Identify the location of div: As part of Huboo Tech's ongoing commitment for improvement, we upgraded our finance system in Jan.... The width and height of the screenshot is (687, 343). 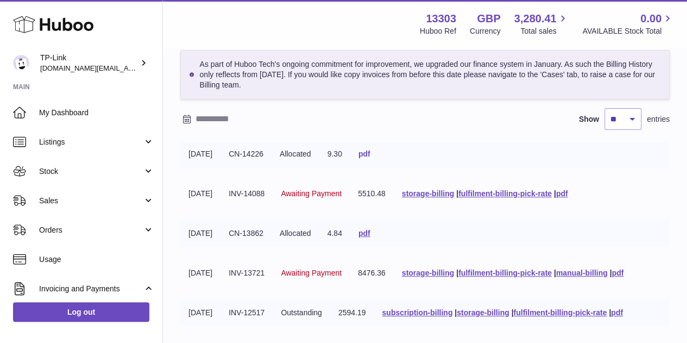
(425, 74).